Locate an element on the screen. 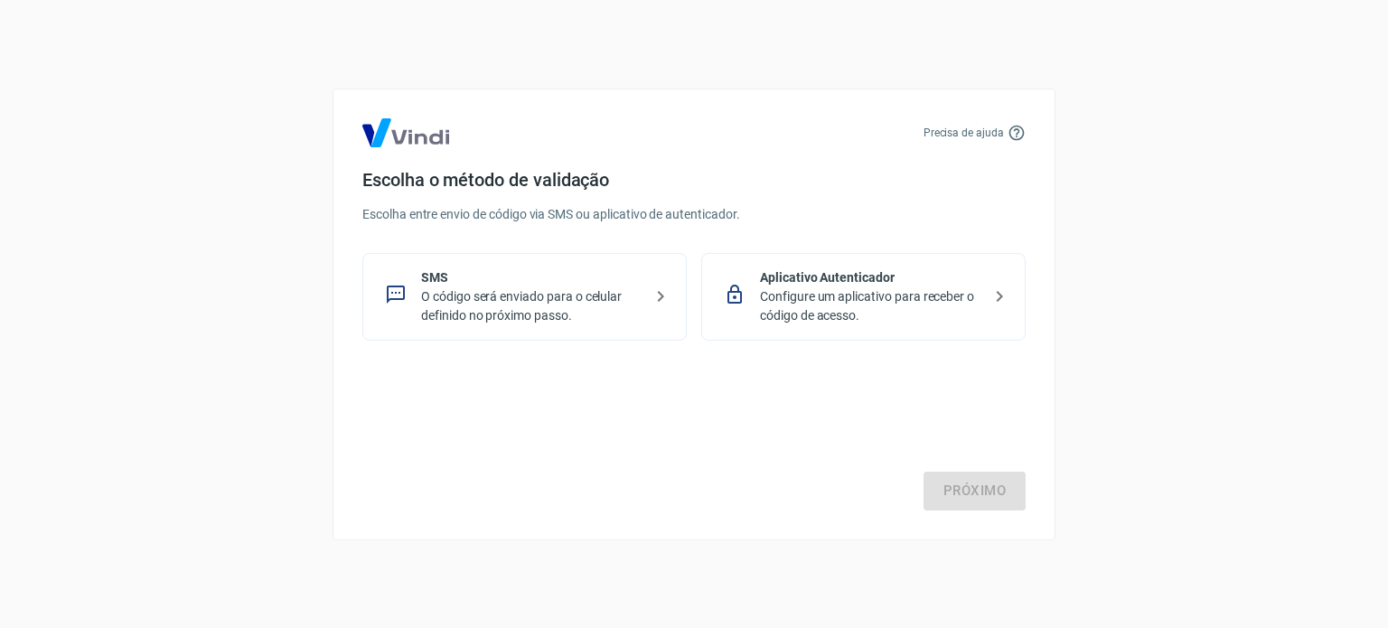 This screenshot has height=628, width=1388. p: Escolha entre envio de código via SMS ou aplicativo de autenticador. is located at coordinates (694, 214).